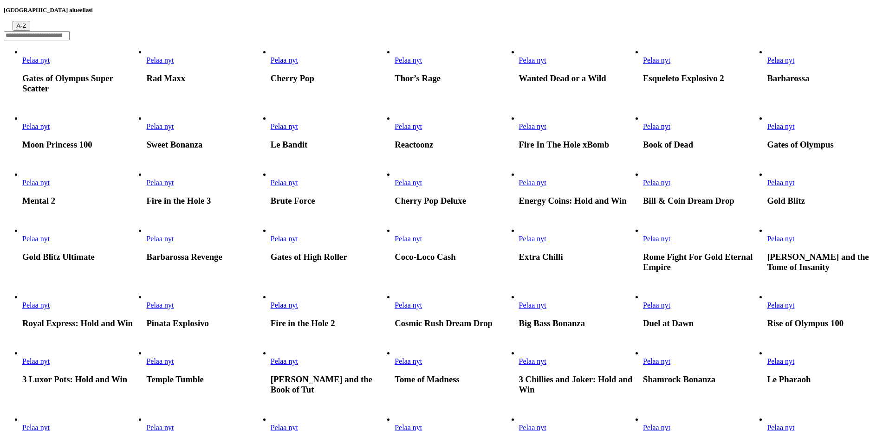 This screenshot has height=431, width=889. I want to click on h3: Bill & Coin Dream Drop, so click(702, 201).